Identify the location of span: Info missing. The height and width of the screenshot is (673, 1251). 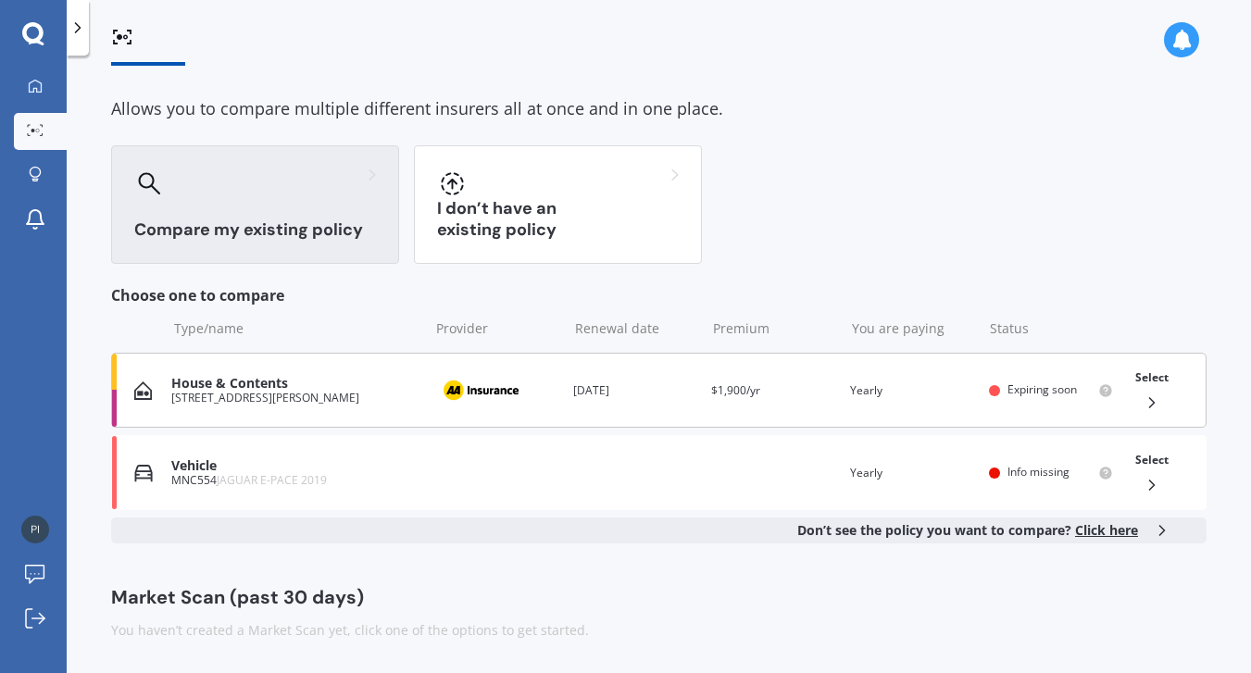
(1038, 471).